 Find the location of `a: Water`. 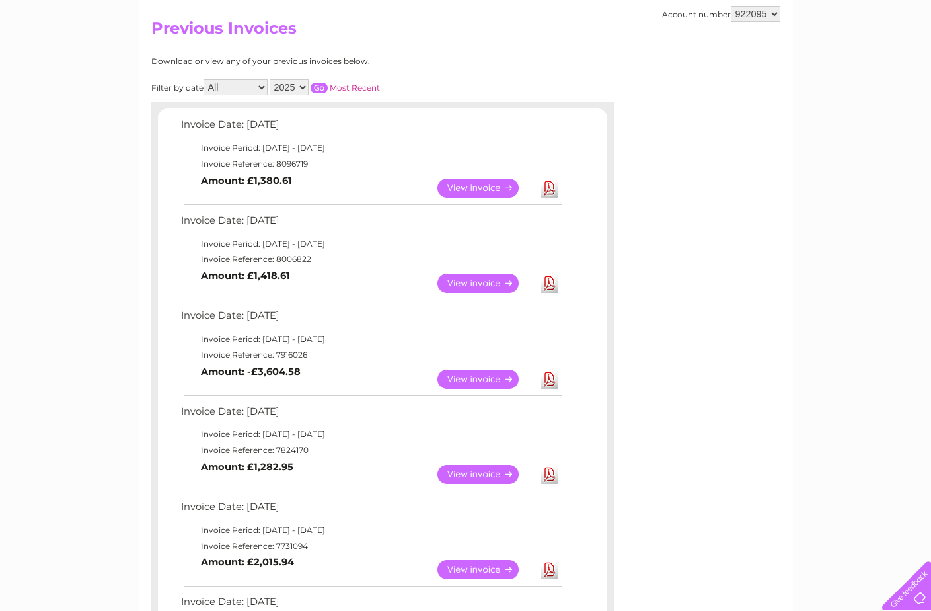

a: Water is located at coordinates (711, 61).